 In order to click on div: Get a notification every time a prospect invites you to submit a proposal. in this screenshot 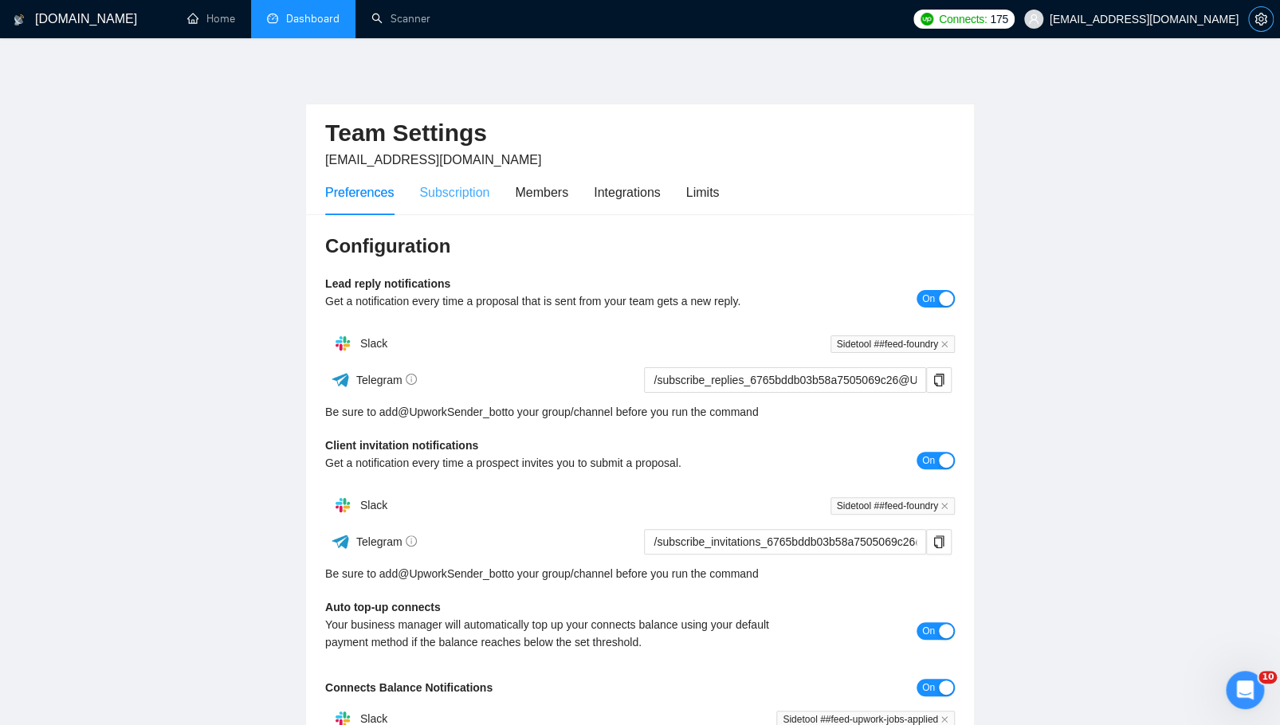, I will do `click(561, 463)`.